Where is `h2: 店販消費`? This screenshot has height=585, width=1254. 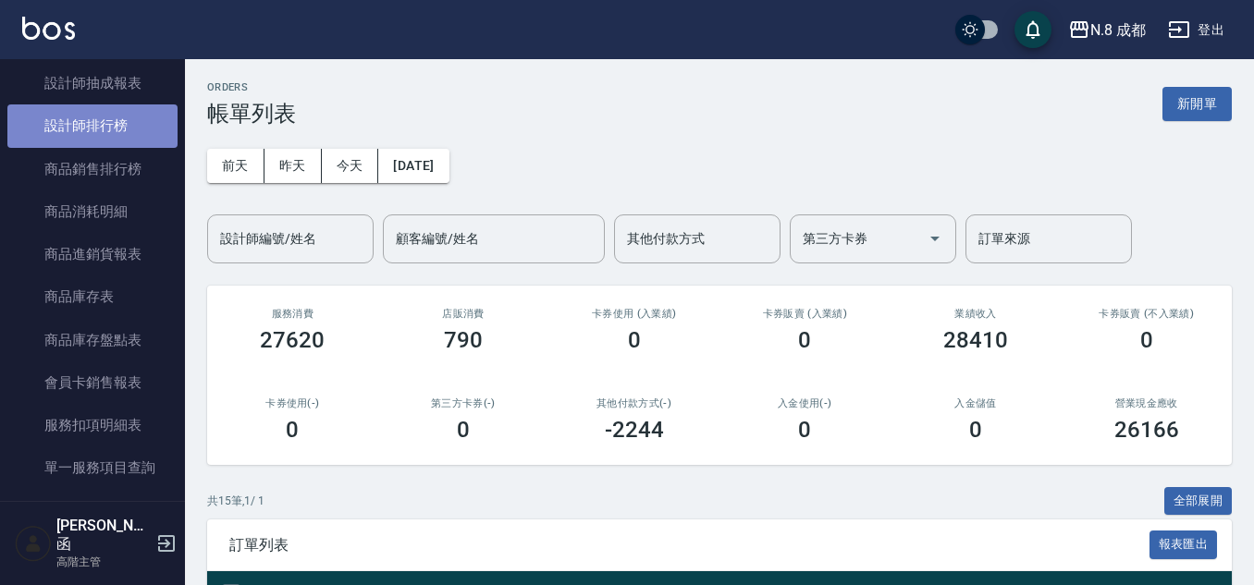 h2: 店販消費 is located at coordinates (463, 313).